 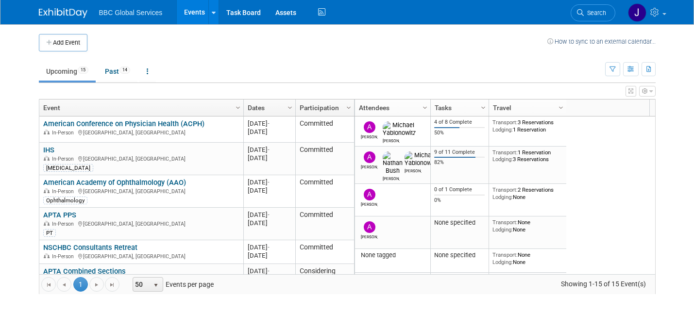 What do you see at coordinates (528, 126) in the screenshot?
I see `div: 3 Reservations 1 Reservation` at bounding box center [528, 126].